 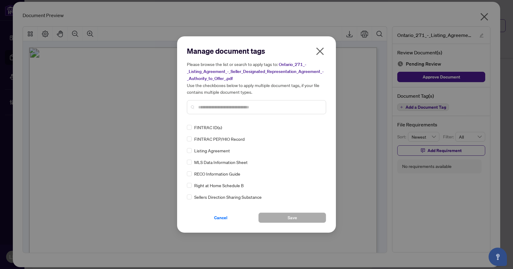 What do you see at coordinates (217, 174) in the screenshot?
I see `span: RECO Information Guide` at bounding box center [217, 174].